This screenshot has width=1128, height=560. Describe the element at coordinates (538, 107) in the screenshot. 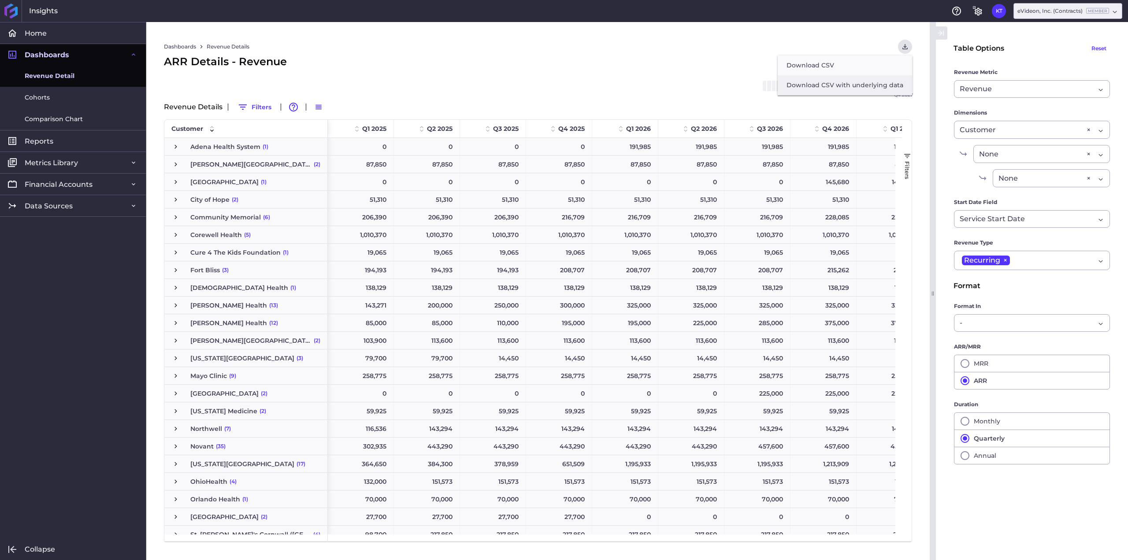

I see `div: Revenue Details` at that location.